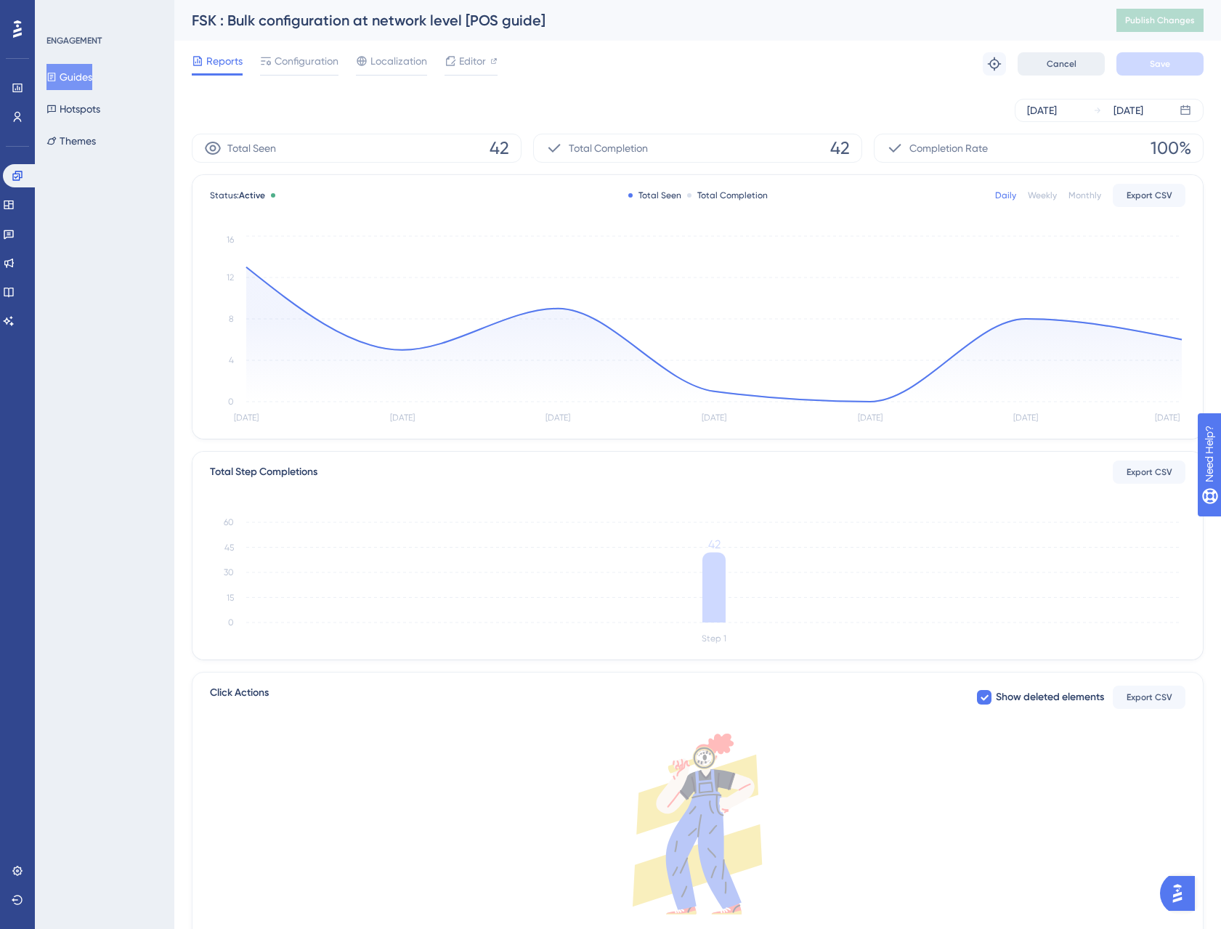 Image resolution: width=1221 pixels, height=929 pixels. Describe the element at coordinates (714, 544) in the screenshot. I see `tspan: 42` at that location.